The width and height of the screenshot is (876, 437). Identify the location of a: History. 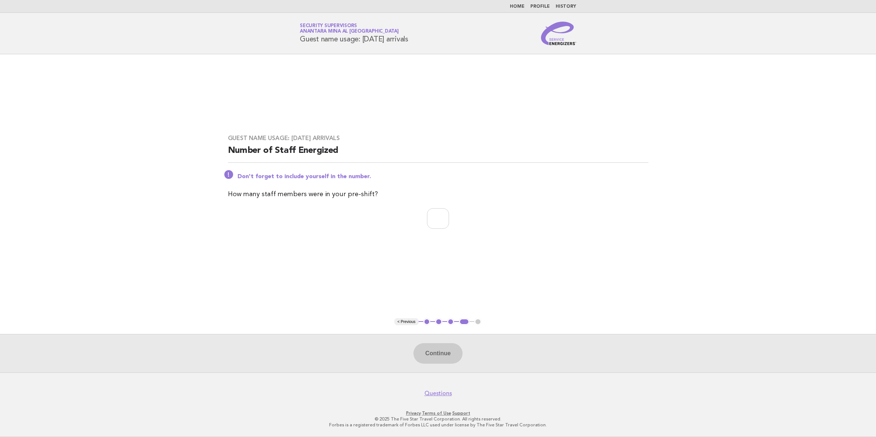
(566, 7).